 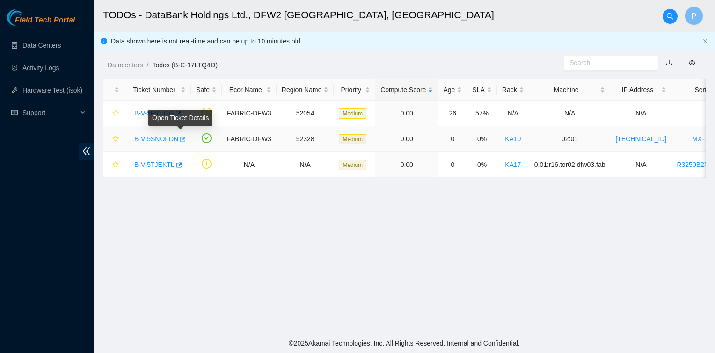 What do you see at coordinates (452, 113) in the screenshot?
I see `td: 26` at bounding box center [452, 113].